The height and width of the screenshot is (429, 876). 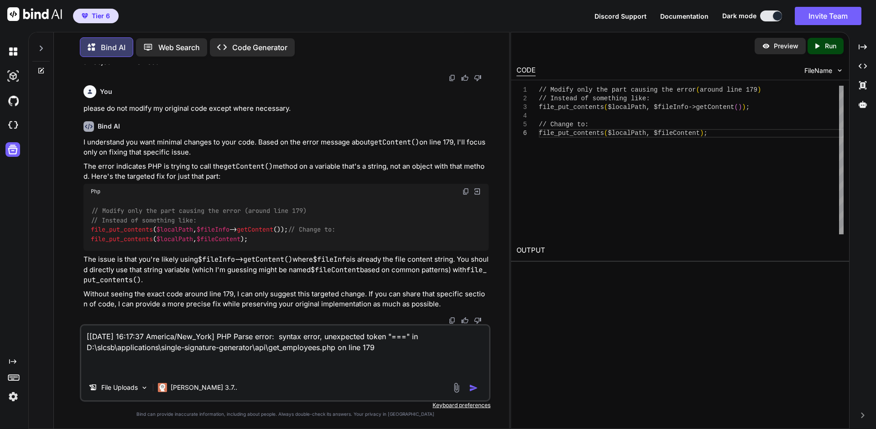 What do you see at coordinates (521, 133) in the screenshot?
I see `div: 6` at bounding box center [521, 133].